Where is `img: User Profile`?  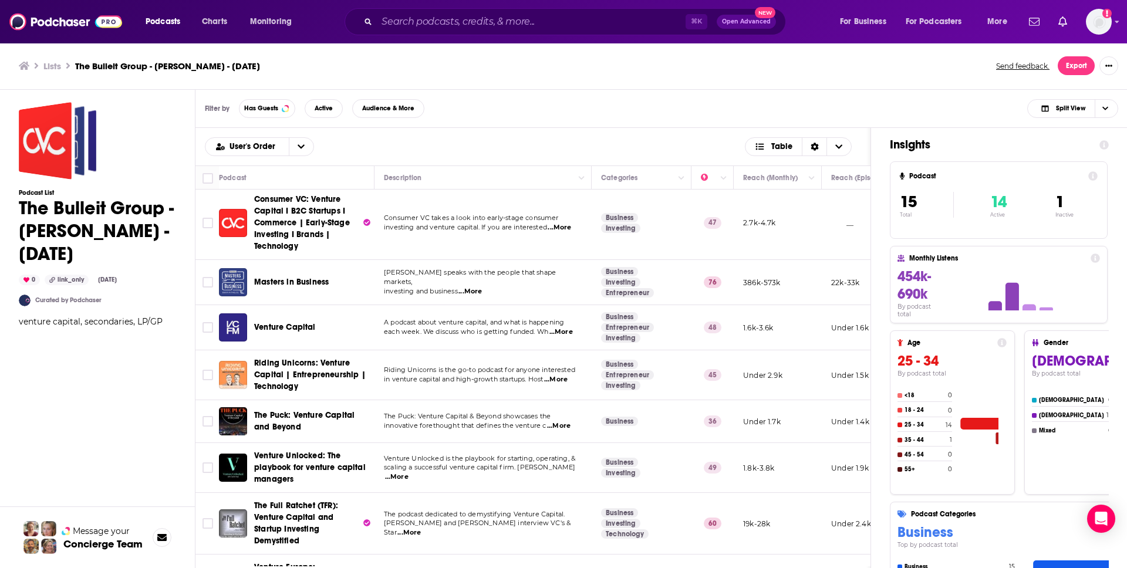 img: User Profile is located at coordinates (1098, 22).